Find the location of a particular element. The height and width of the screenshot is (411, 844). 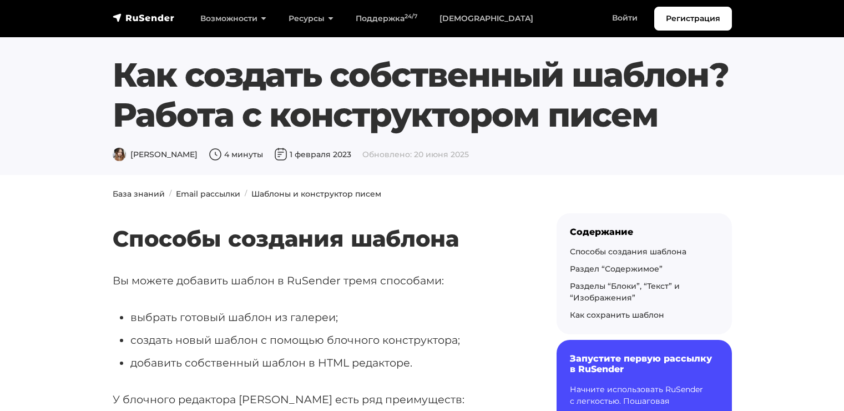

span: 4 минуты is located at coordinates (236, 154).